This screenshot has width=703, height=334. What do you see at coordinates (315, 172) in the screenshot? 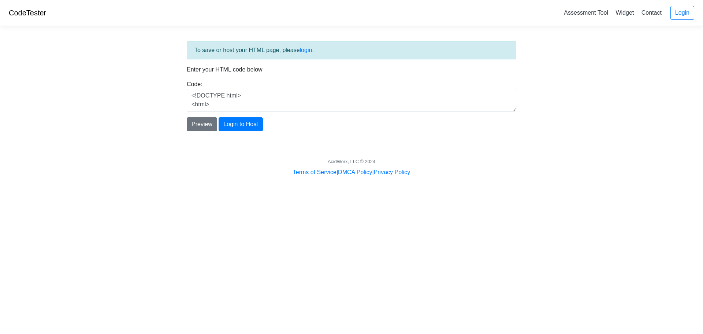
I see `a: Terms of Service` at bounding box center [315, 172].